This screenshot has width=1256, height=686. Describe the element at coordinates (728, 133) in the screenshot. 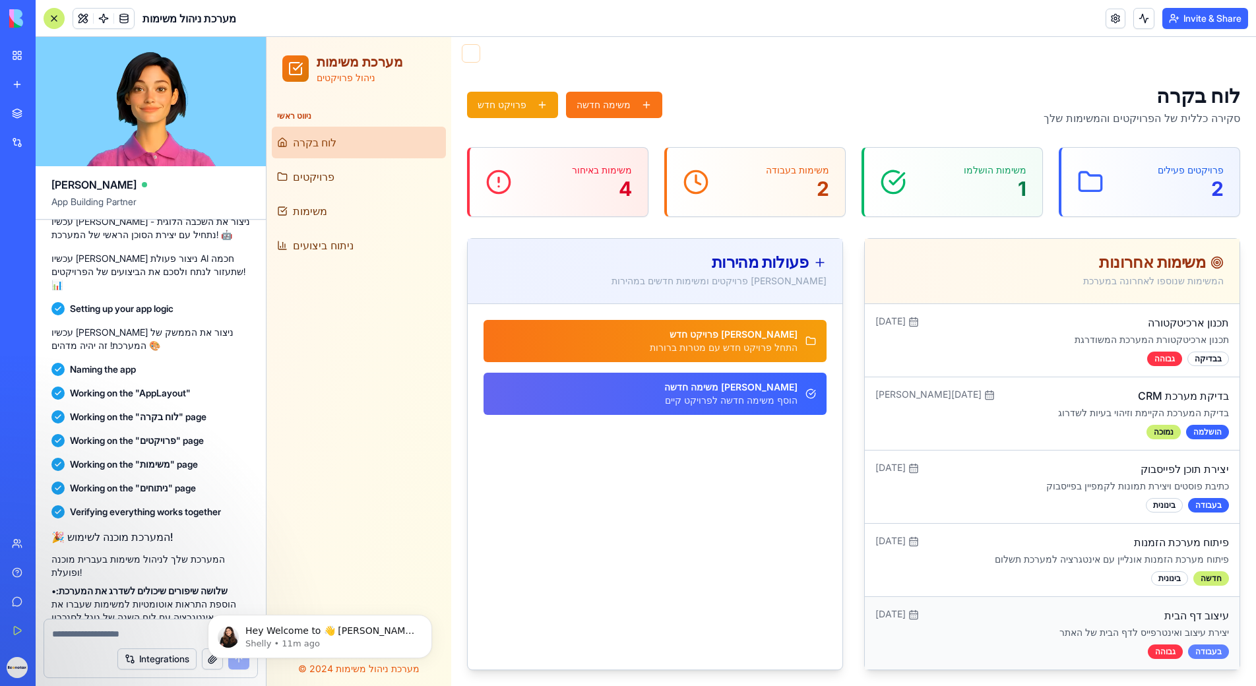

I see `p: משימות הושלמו` at that location.